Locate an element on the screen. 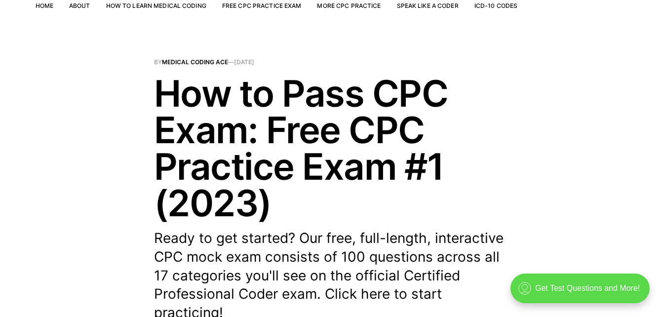 The width and height of the screenshot is (663, 317). a: How to Learn Medical Coding is located at coordinates (156, 5).